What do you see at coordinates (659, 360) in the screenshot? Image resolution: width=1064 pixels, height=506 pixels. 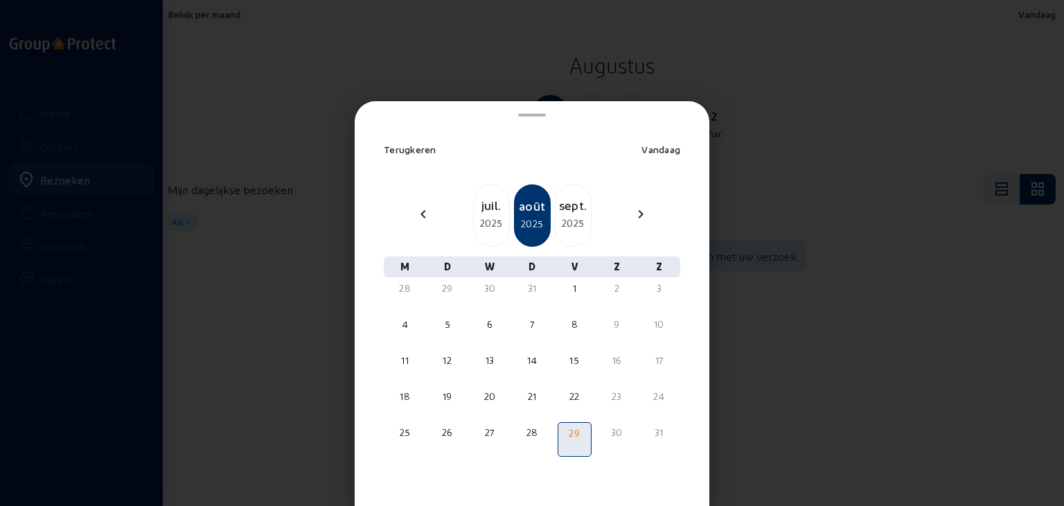 I see `div: 17` at bounding box center [659, 360].